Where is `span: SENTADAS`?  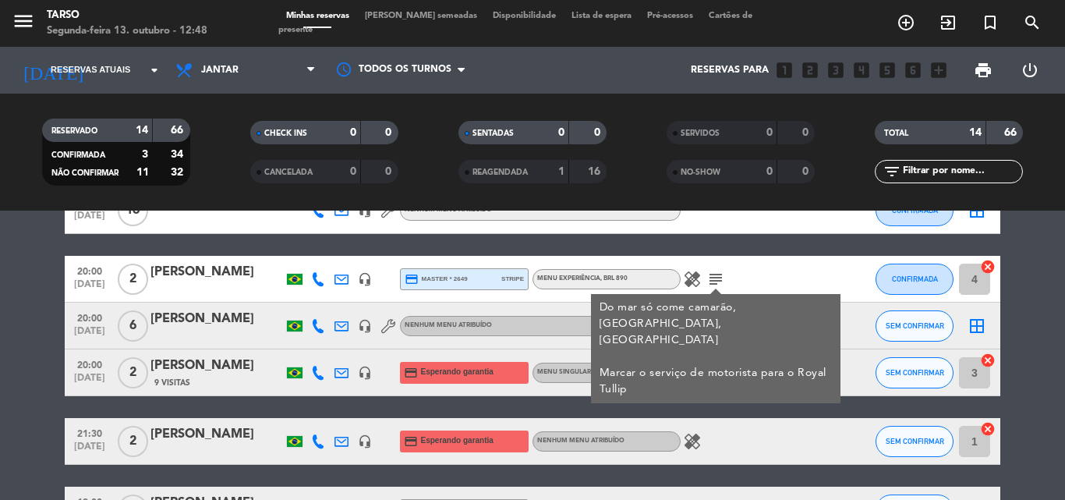 span: SENTADAS is located at coordinates (493, 133).